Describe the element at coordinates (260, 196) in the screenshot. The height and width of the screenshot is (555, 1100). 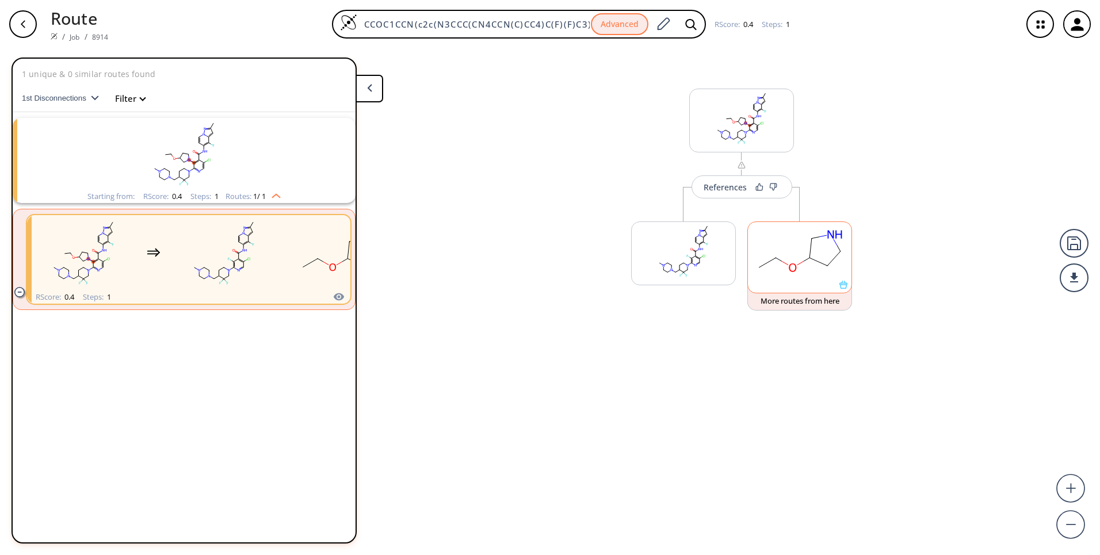
I see `span: 1 / 1` at that location.